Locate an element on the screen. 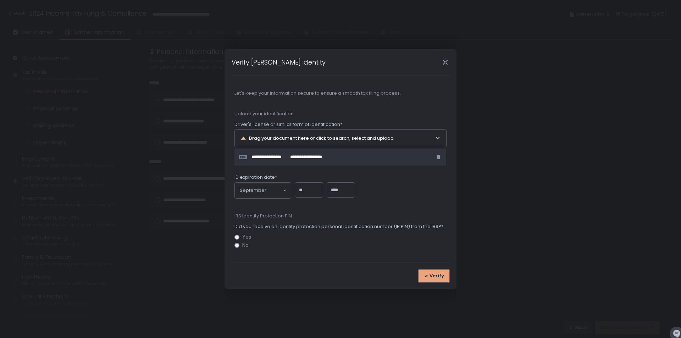 Image resolution: width=681 pixels, height=338 pixels. span: ID expiration date* is located at coordinates (256, 177).